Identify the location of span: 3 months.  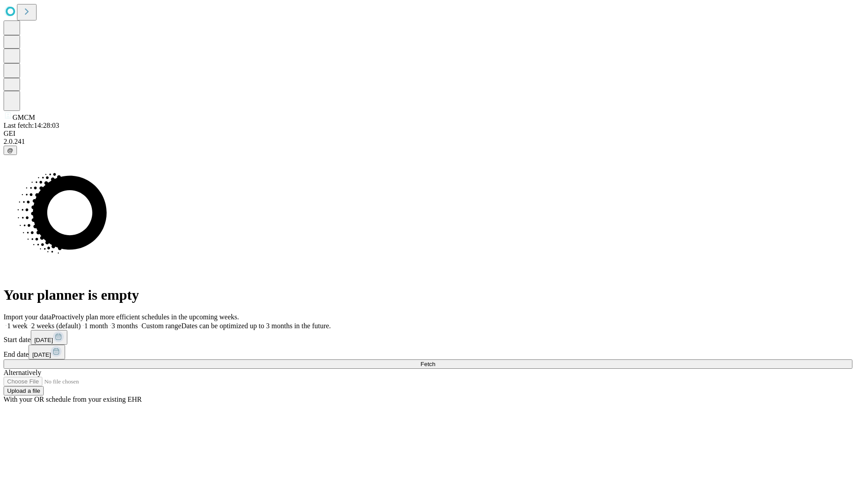
(124, 326).